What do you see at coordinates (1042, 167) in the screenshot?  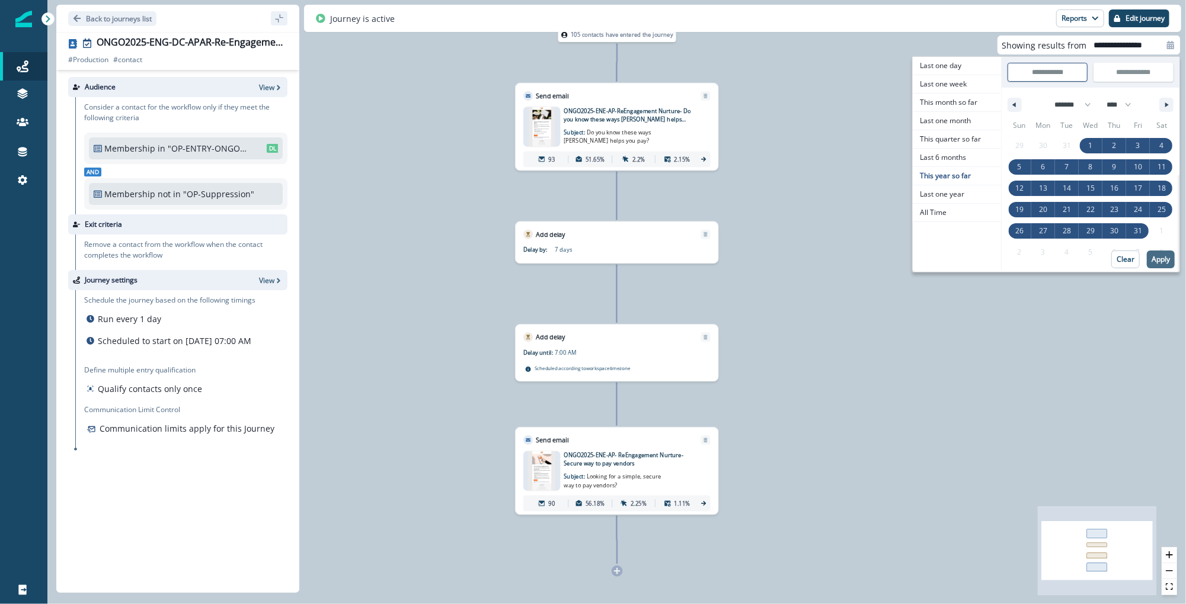 I see `span: 6` at bounding box center [1042, 167].